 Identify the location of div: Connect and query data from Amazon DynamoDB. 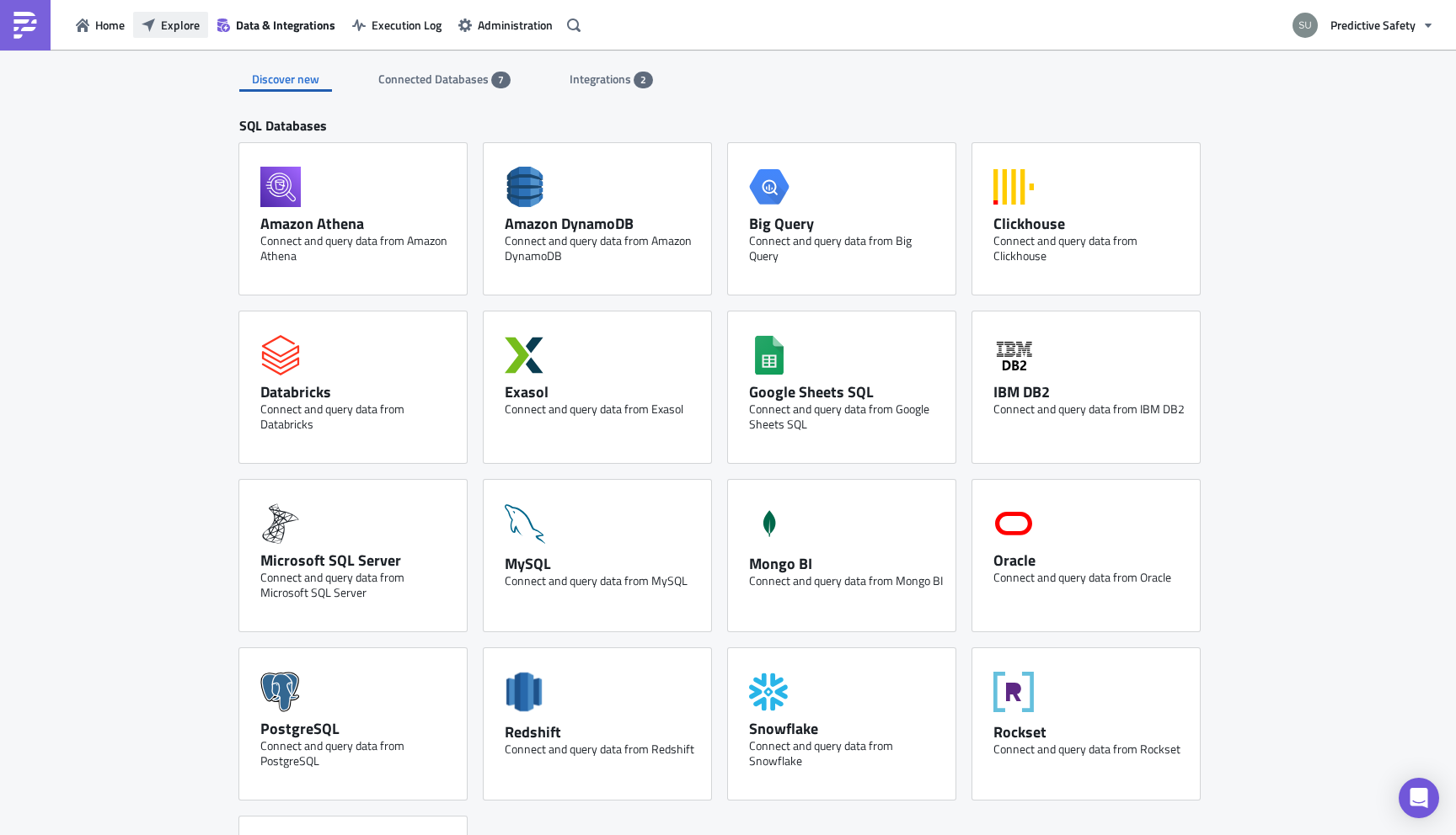
(602, 248).